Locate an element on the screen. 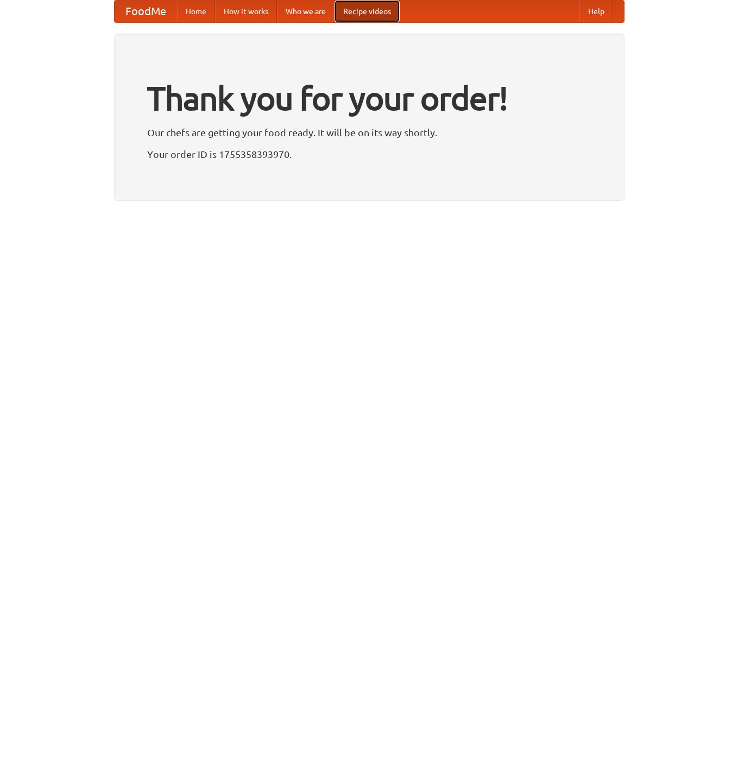 The width and height of the screenshot is (738, 768). h1: Thank you for your order! is located at coordinates (369, 98).